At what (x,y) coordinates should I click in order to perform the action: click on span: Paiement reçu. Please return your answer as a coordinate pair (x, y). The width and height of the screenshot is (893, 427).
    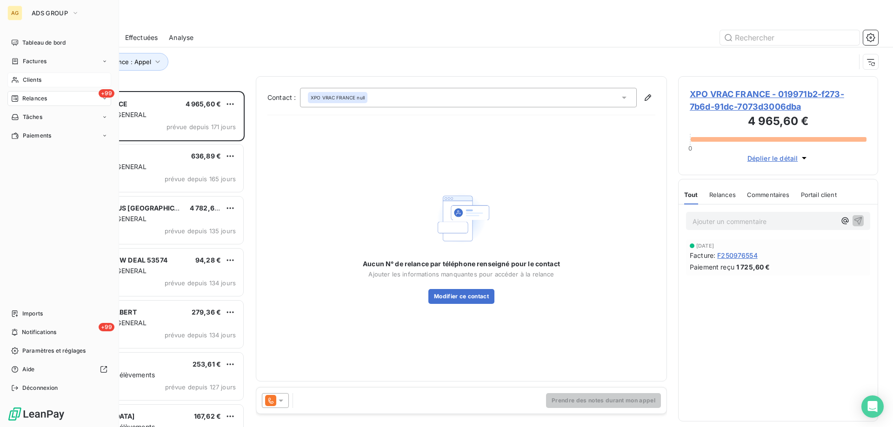
    Looking at the image, I should click on (712, 267).